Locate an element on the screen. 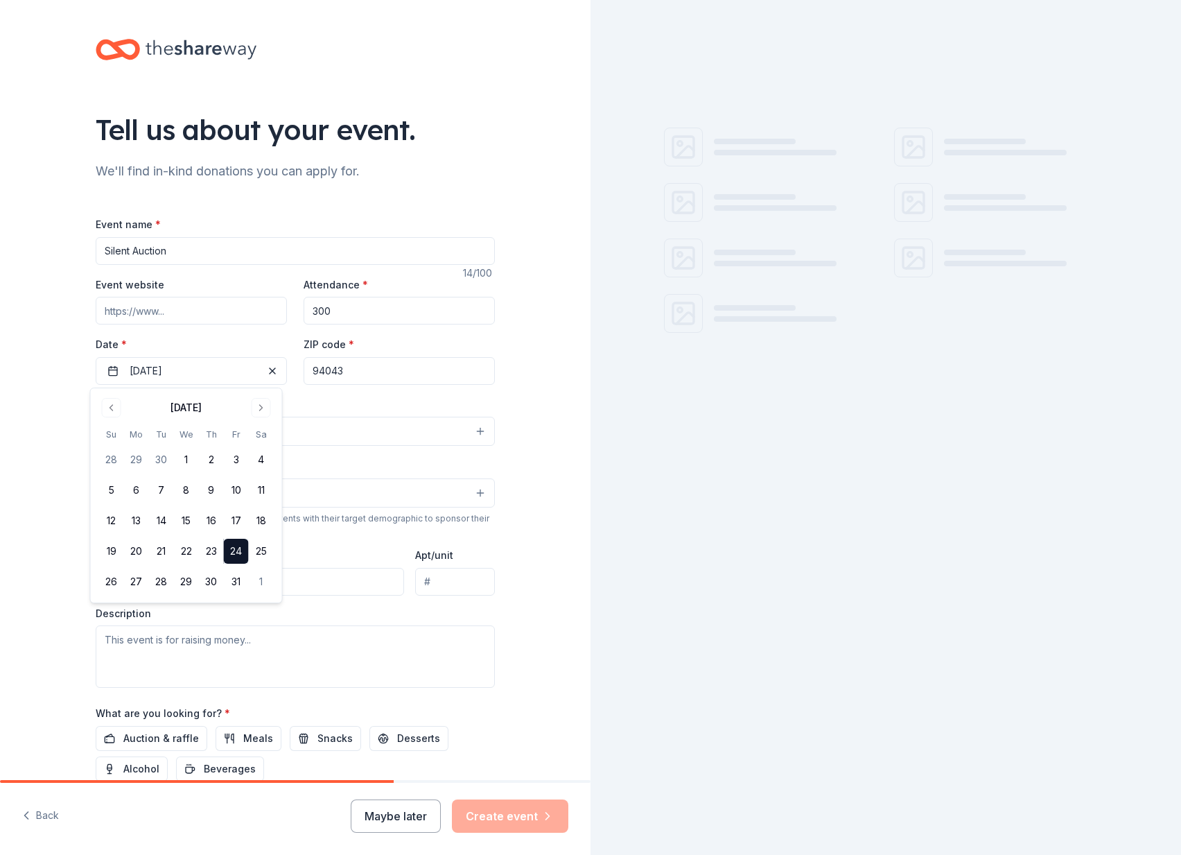 Image resolution: width=1181 pixels, height=855 pixels. button: 31 is located at coordinates (236, 581).